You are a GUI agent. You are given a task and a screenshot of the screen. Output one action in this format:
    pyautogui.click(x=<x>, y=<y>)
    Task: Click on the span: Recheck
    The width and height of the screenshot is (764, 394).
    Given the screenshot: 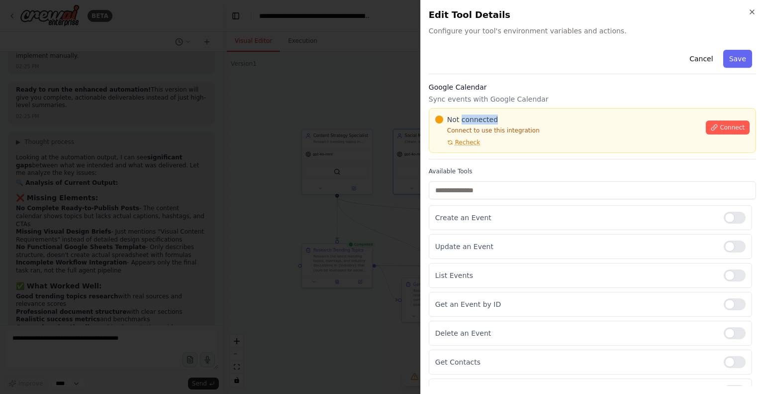 What is the action you would take?
    pyautogui.click(x=468, y=142)
    